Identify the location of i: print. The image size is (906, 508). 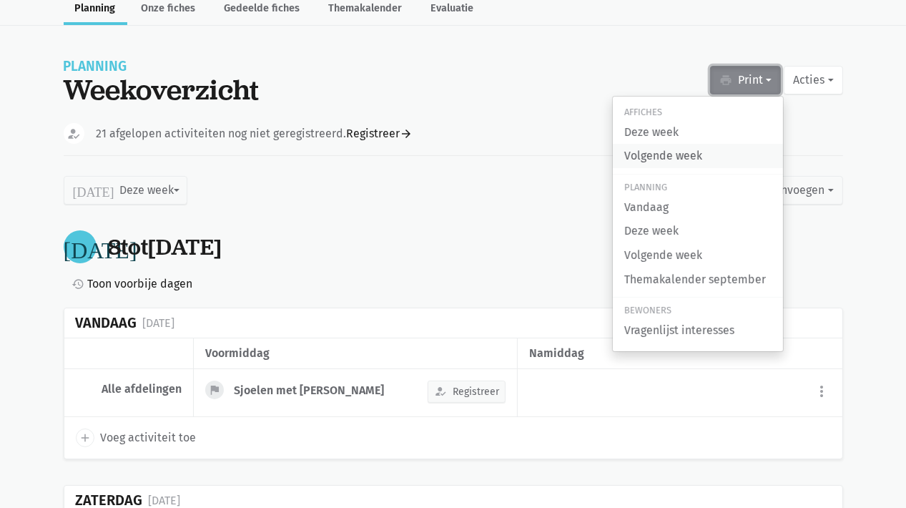
(726, 80).